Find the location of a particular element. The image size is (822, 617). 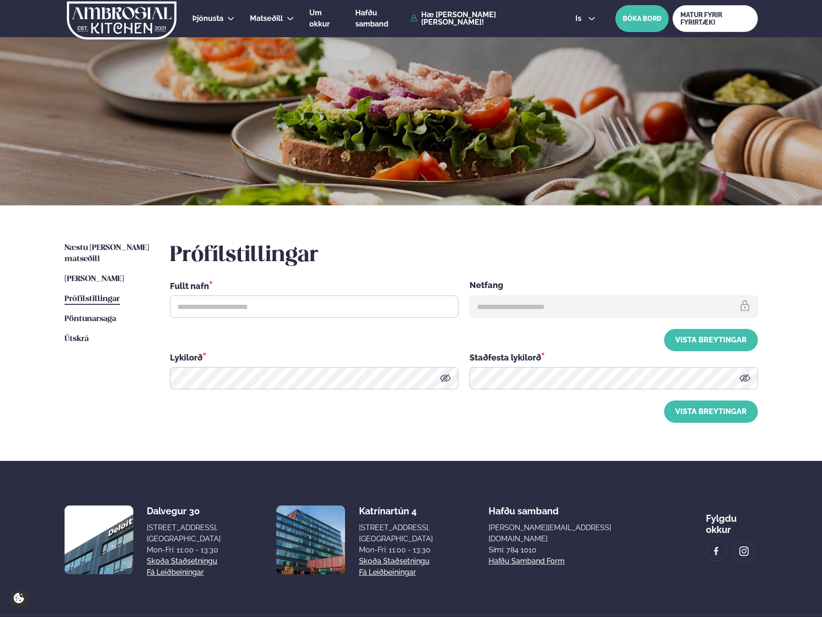

span: Útskrá is located at coordinates (77, 339).